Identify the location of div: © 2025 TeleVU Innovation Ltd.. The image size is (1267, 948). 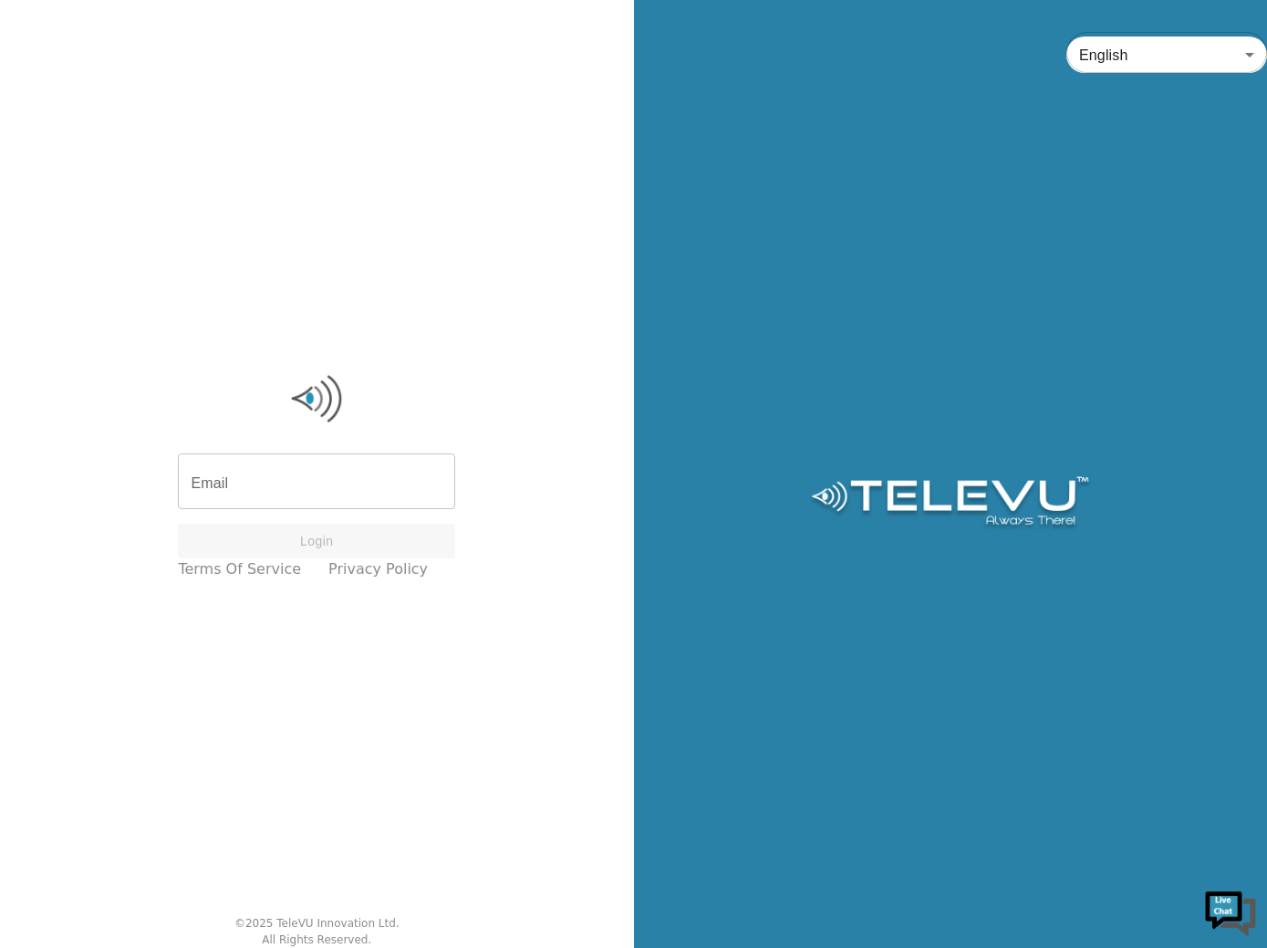
(317, 923).